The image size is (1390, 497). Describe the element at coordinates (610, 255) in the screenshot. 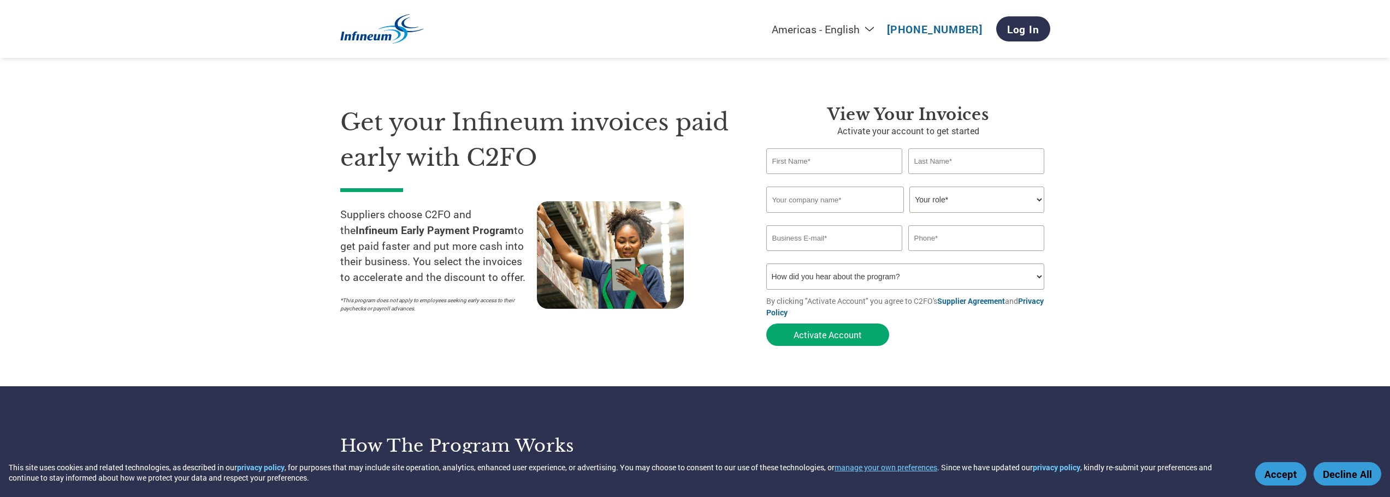

I see `img: supply chain worker` at that location.